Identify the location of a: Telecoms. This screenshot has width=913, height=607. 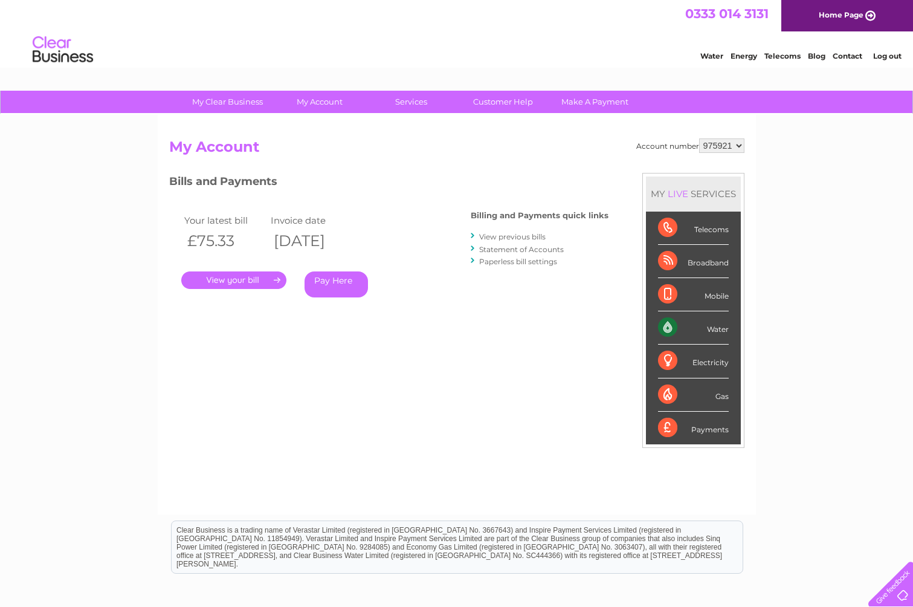
(783, 56).